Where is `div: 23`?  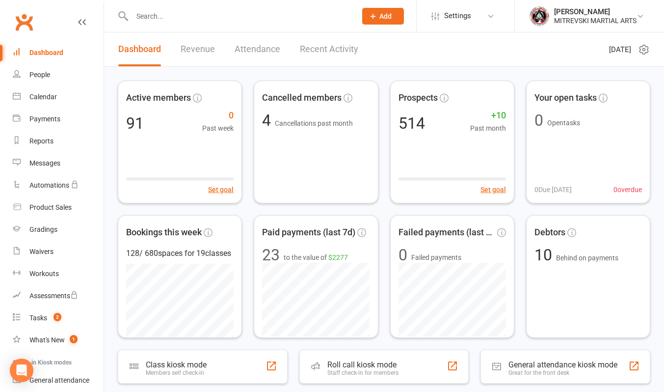 div: 23 is located at coordinates (271, 255).